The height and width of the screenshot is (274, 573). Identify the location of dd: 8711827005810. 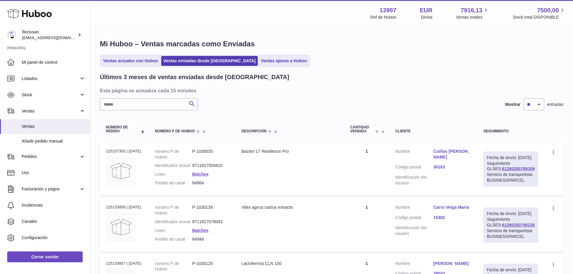
(211, 165).